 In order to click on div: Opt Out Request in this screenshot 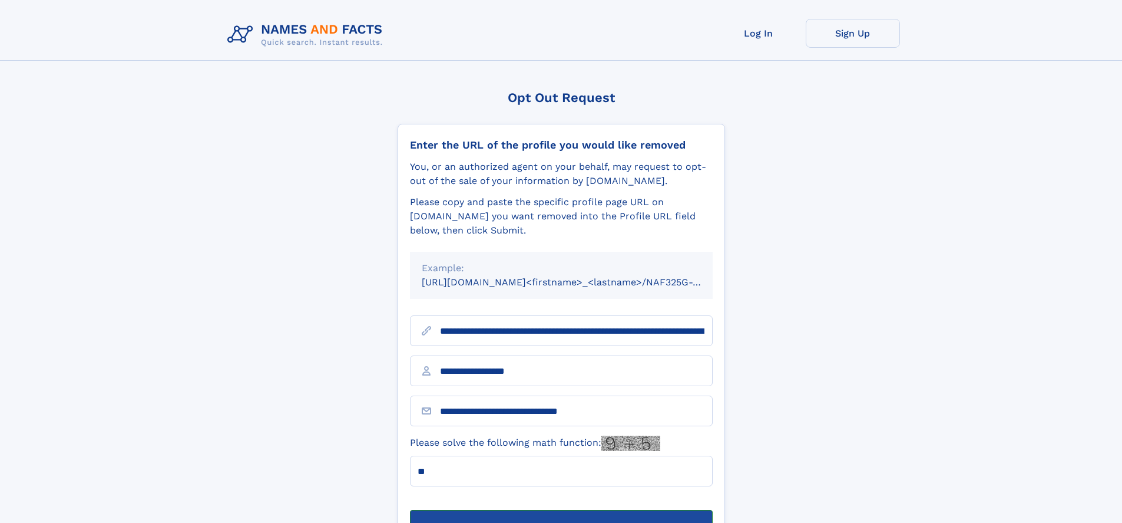, I will do `click(561, 97)`.